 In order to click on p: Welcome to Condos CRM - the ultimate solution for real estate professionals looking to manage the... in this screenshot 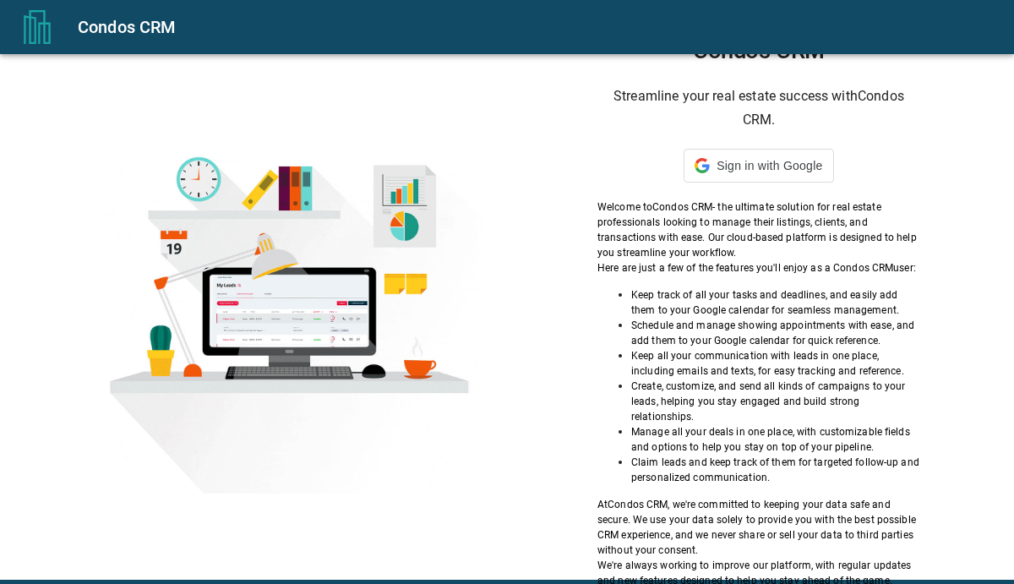, I will do `click(759, 230)`.